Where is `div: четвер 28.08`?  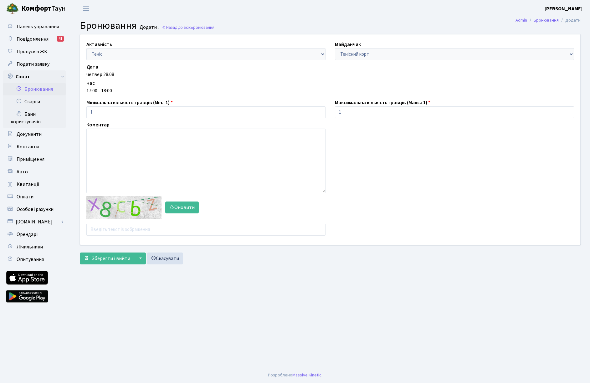
div: четвер 28.08 is located at coordinates (330, 75).